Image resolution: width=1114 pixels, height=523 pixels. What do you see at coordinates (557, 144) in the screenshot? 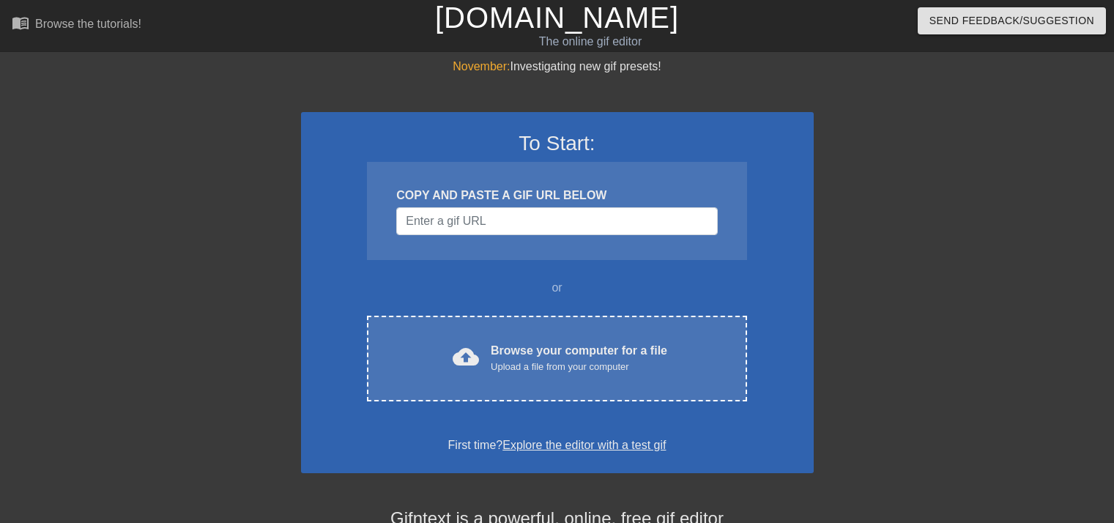
I see `h3: To Start:` at bounding box center [557, 144].